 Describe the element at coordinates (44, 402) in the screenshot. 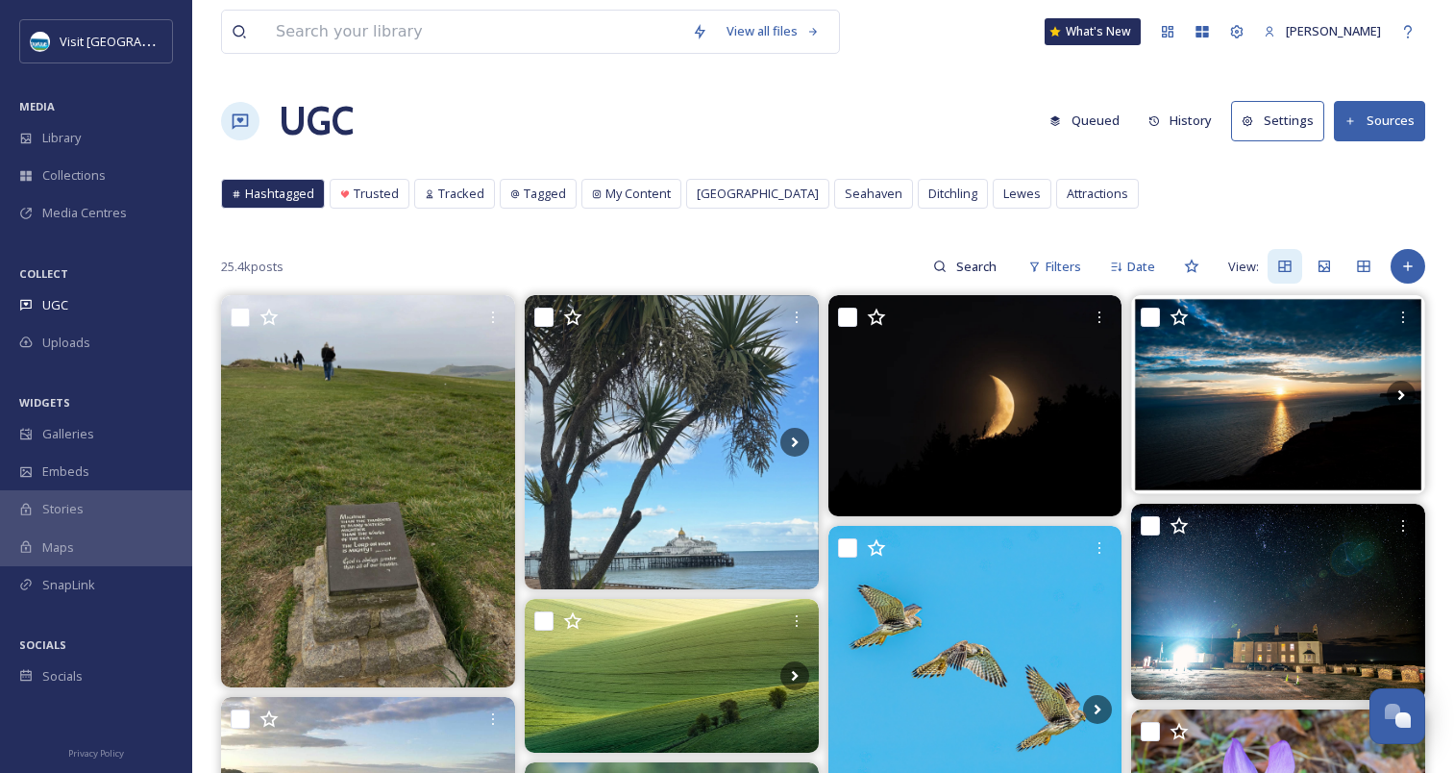

I see `span: WIDGETS` at that location.